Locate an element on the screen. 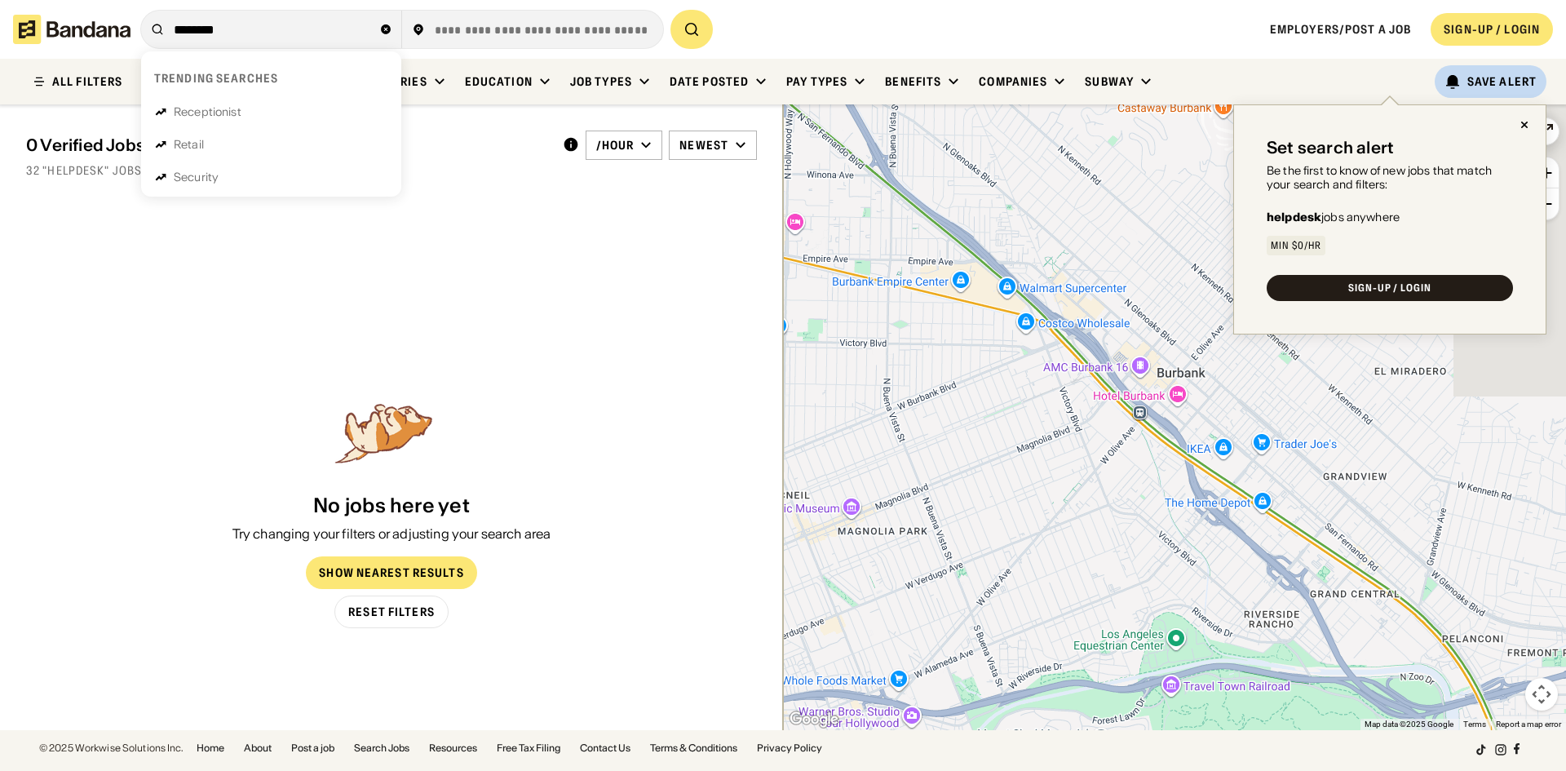 This screenshot has height=771, width=1566. a: Privacy Policy is located at coordinates (790, 748).